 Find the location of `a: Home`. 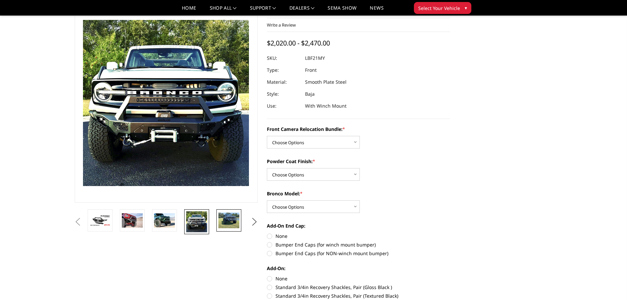

a: Home is located at coordinates (189, 10).